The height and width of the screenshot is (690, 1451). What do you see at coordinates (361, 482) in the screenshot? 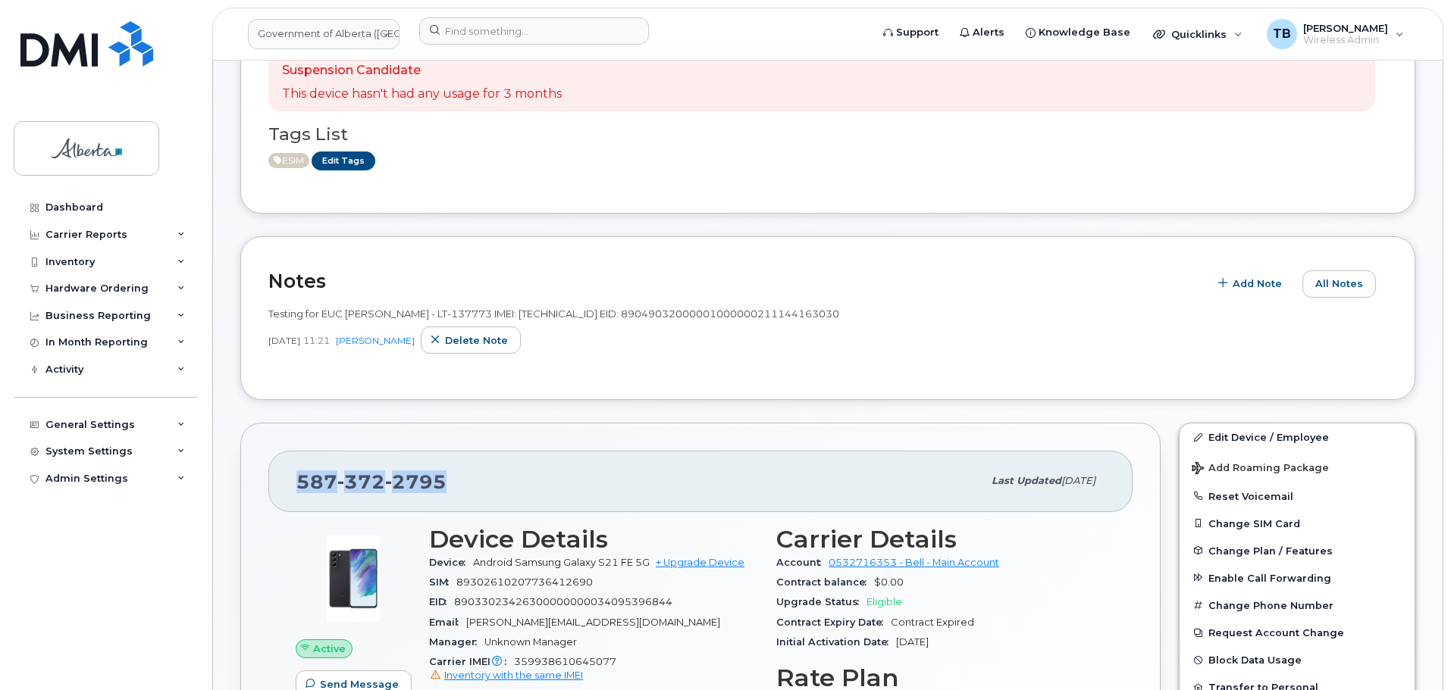
I see `span: 372` at bounding box center [361, 482].